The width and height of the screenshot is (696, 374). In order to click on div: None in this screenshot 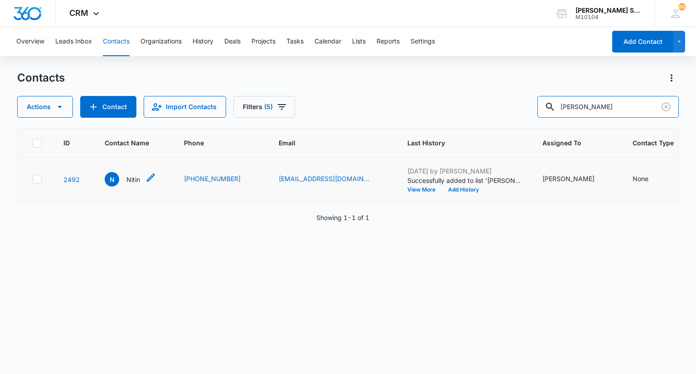, I will do `click(640, 178)`.